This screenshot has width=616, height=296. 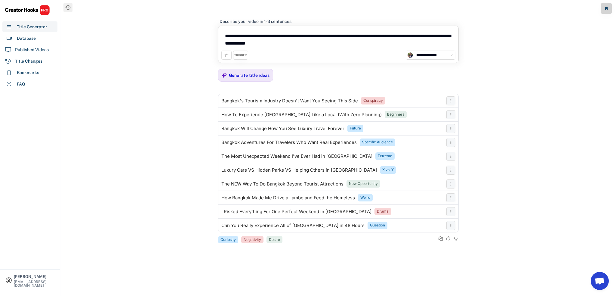 What do you see at coordinates (28, 72) in the screenshot?
I see `div: Bookmarks` at bounding box center [28, 72].